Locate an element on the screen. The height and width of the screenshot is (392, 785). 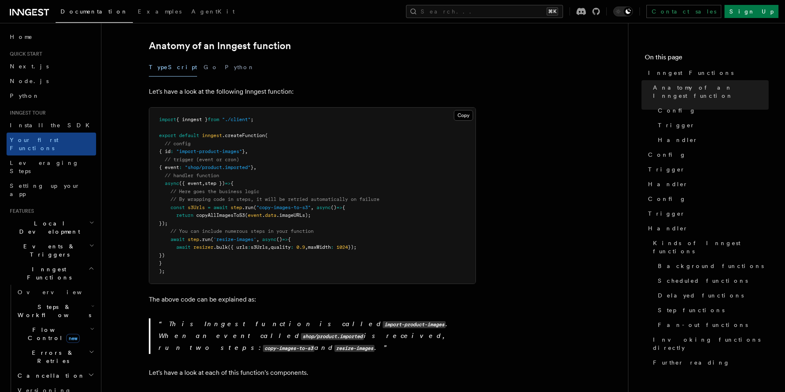
span: Fan-out functions is located at coordinates (703, 325).